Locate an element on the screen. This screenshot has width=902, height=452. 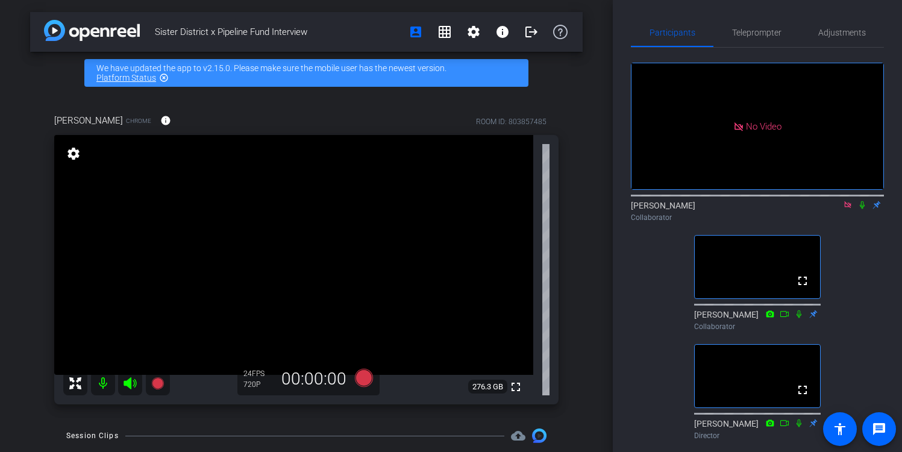
span: Chrome is located at coordinates (139, 120).